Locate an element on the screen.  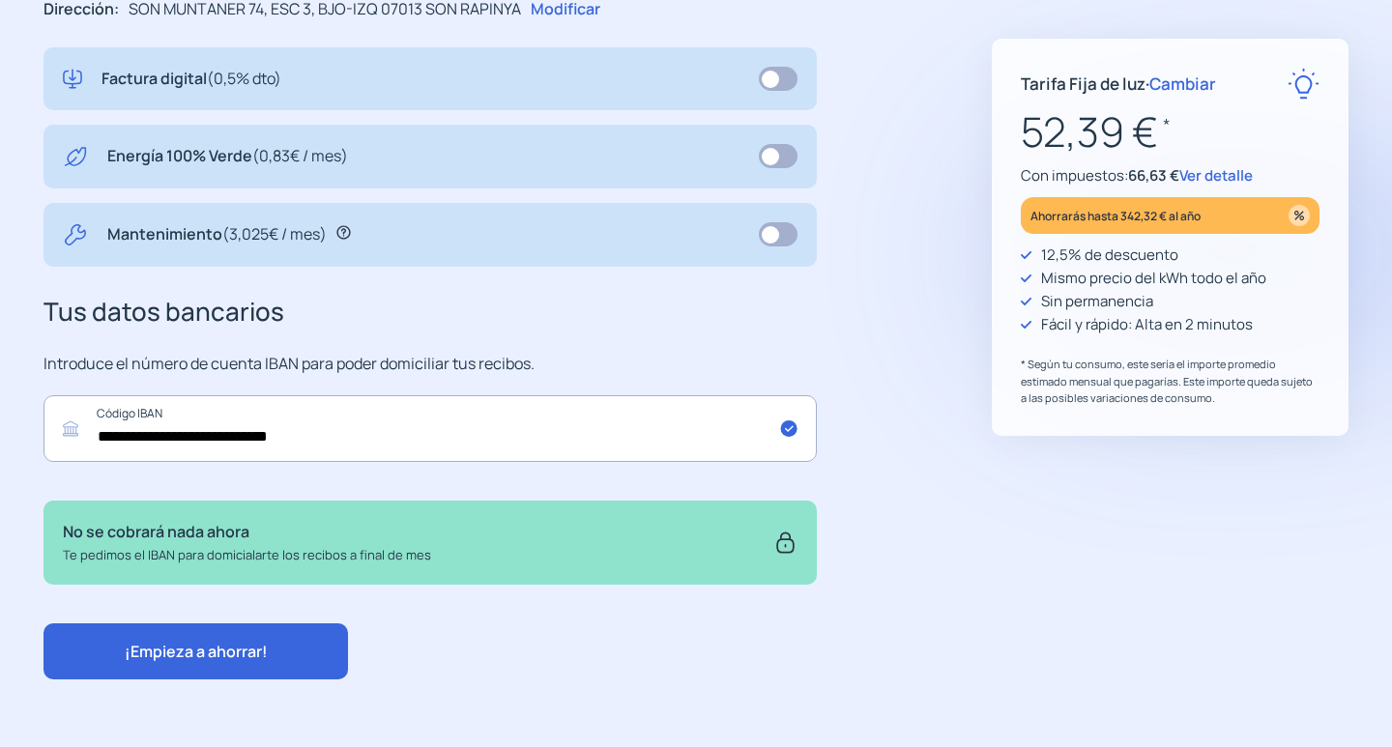
img: digital-invoice.svg is located at coordinates (72, 79).